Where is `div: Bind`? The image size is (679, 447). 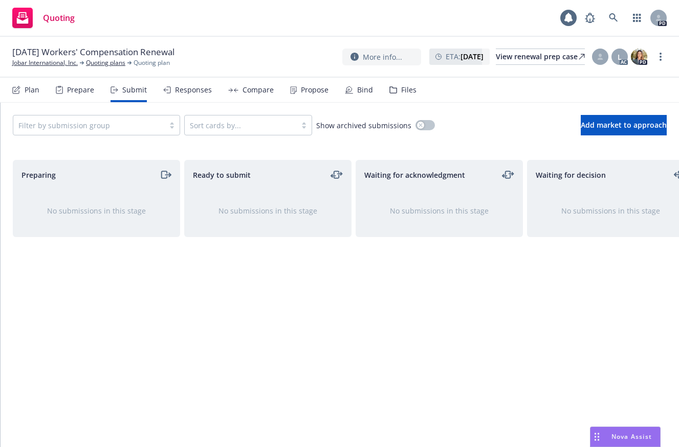
div: Bind is located at coordinates (365, 90).